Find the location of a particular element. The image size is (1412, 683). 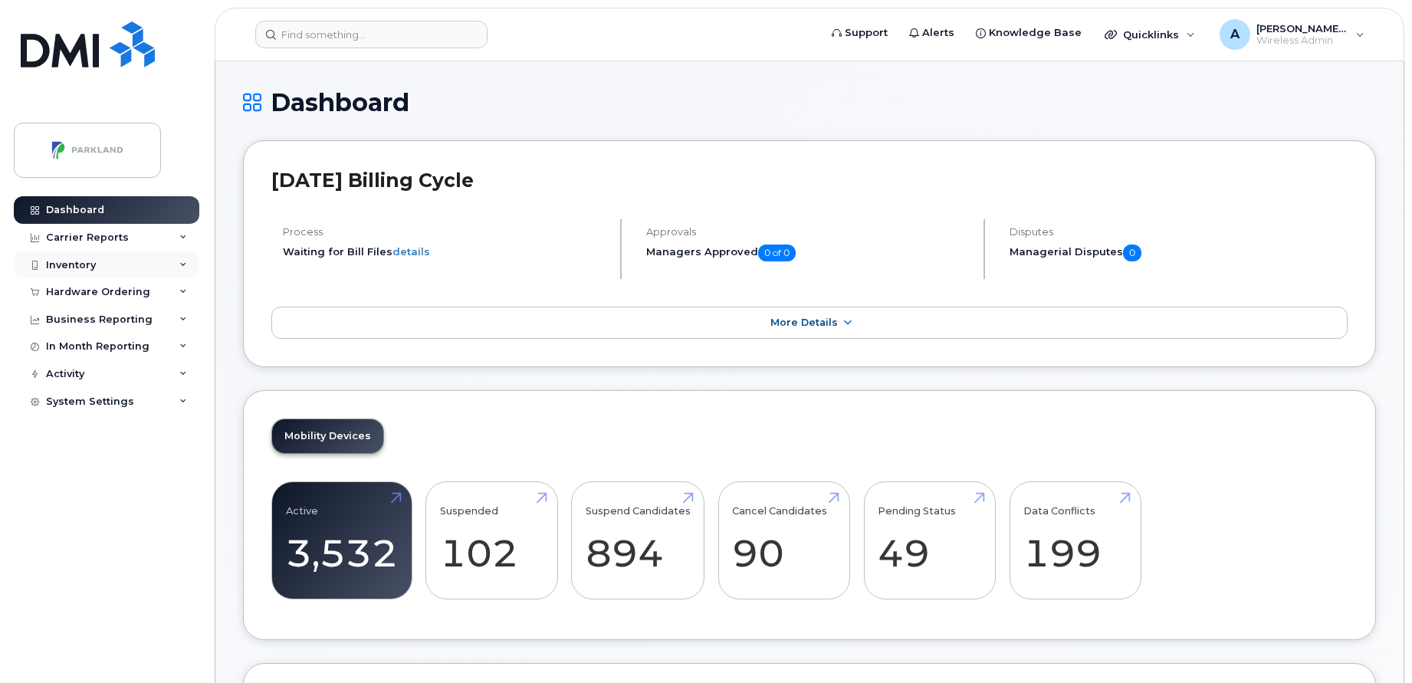

h5: Managers Approved is located at coordinates (808, 253).